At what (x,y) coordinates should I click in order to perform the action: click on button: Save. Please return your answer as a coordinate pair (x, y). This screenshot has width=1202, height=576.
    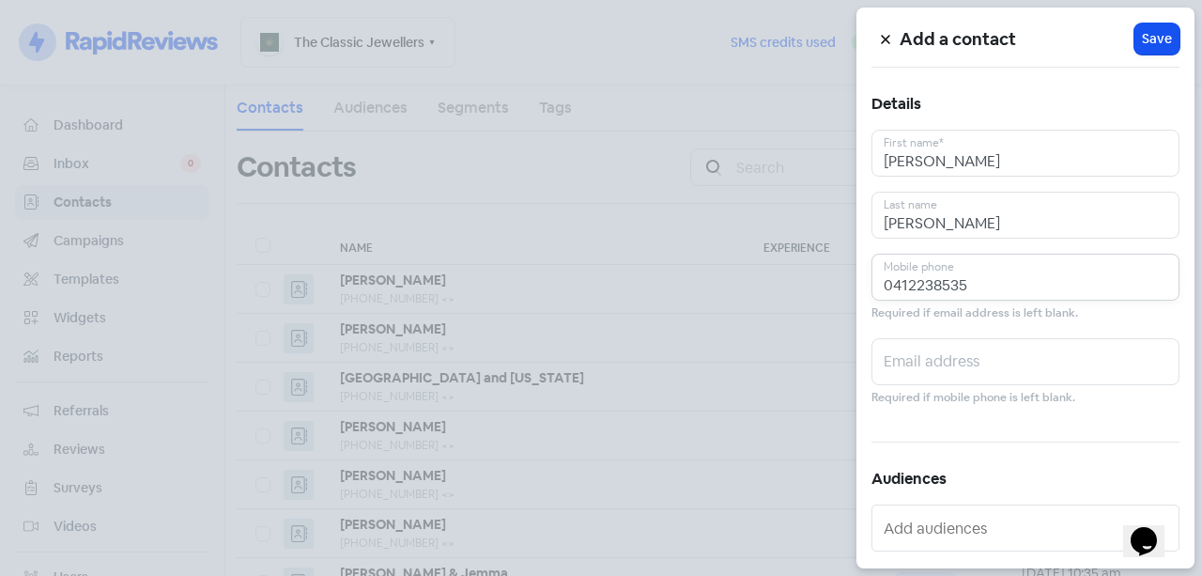
    Looking at the image, I should click on (1157, 38).